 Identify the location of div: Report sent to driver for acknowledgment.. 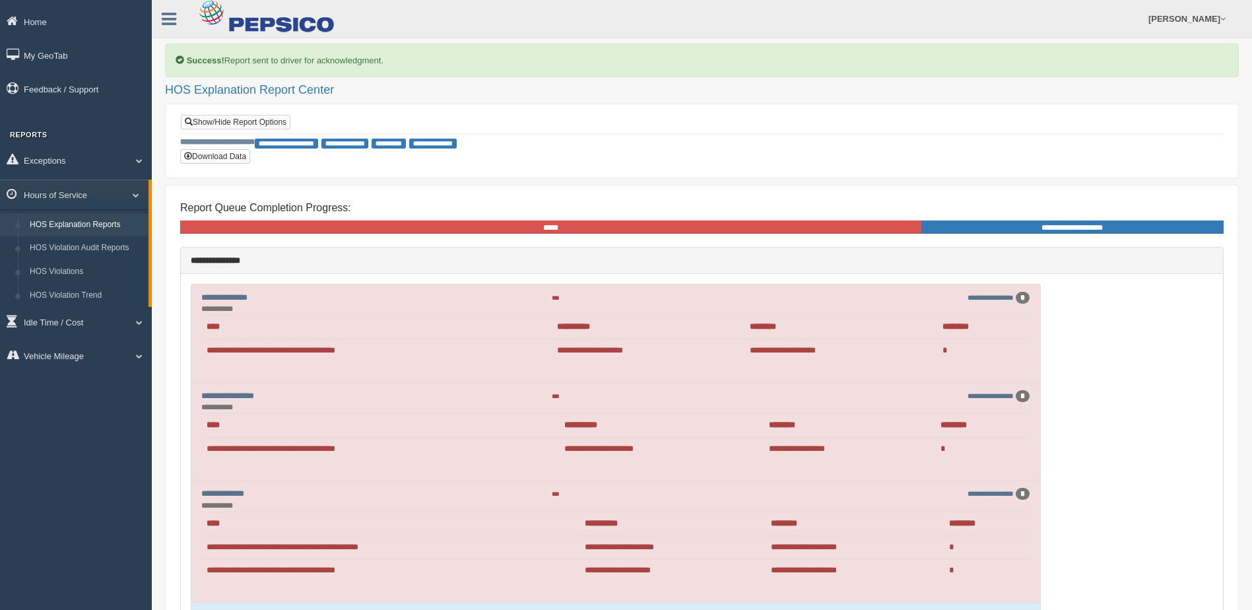
(701, 60).